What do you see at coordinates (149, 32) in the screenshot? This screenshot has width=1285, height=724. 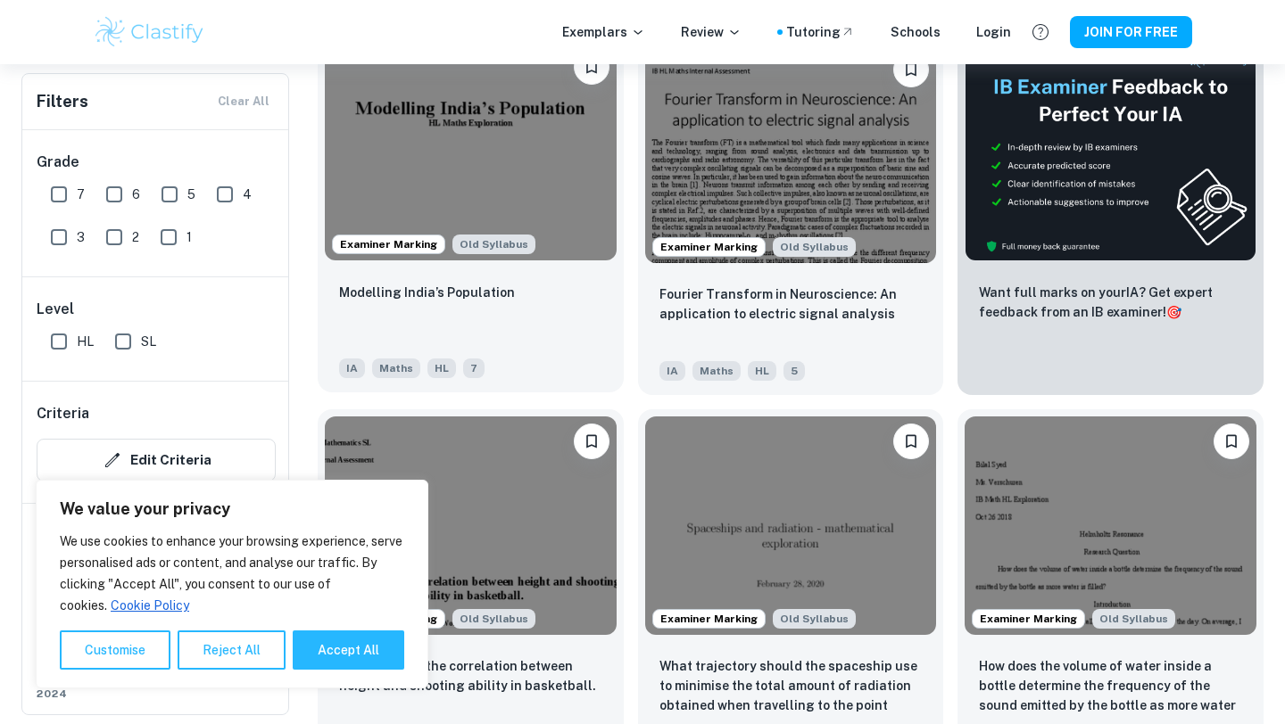 I see `a: Clastify logo` at bounding box center [149, 32].